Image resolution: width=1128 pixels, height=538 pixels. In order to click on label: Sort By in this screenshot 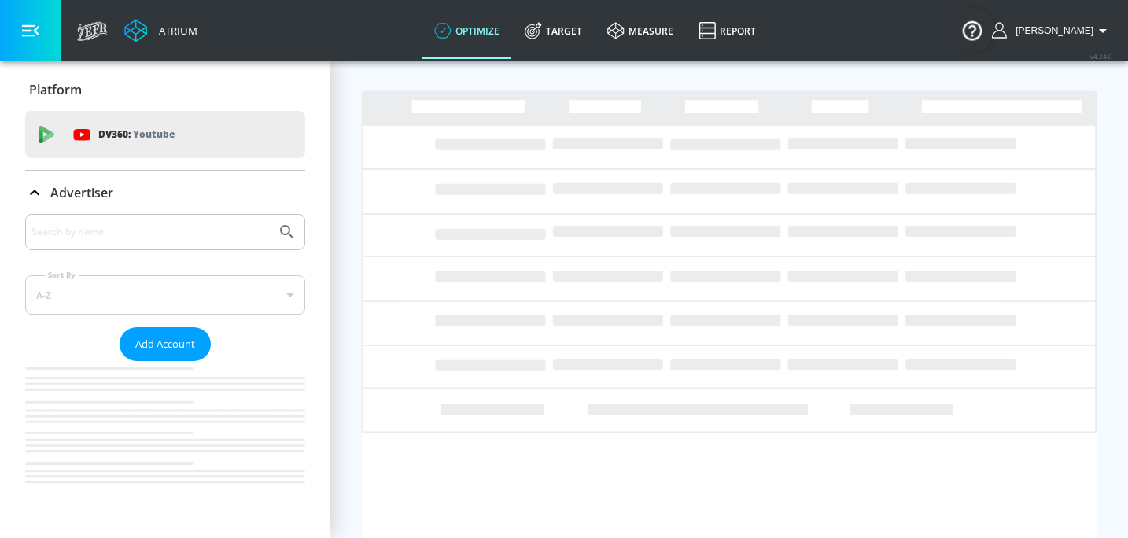, I will do `click(61, 275)`.